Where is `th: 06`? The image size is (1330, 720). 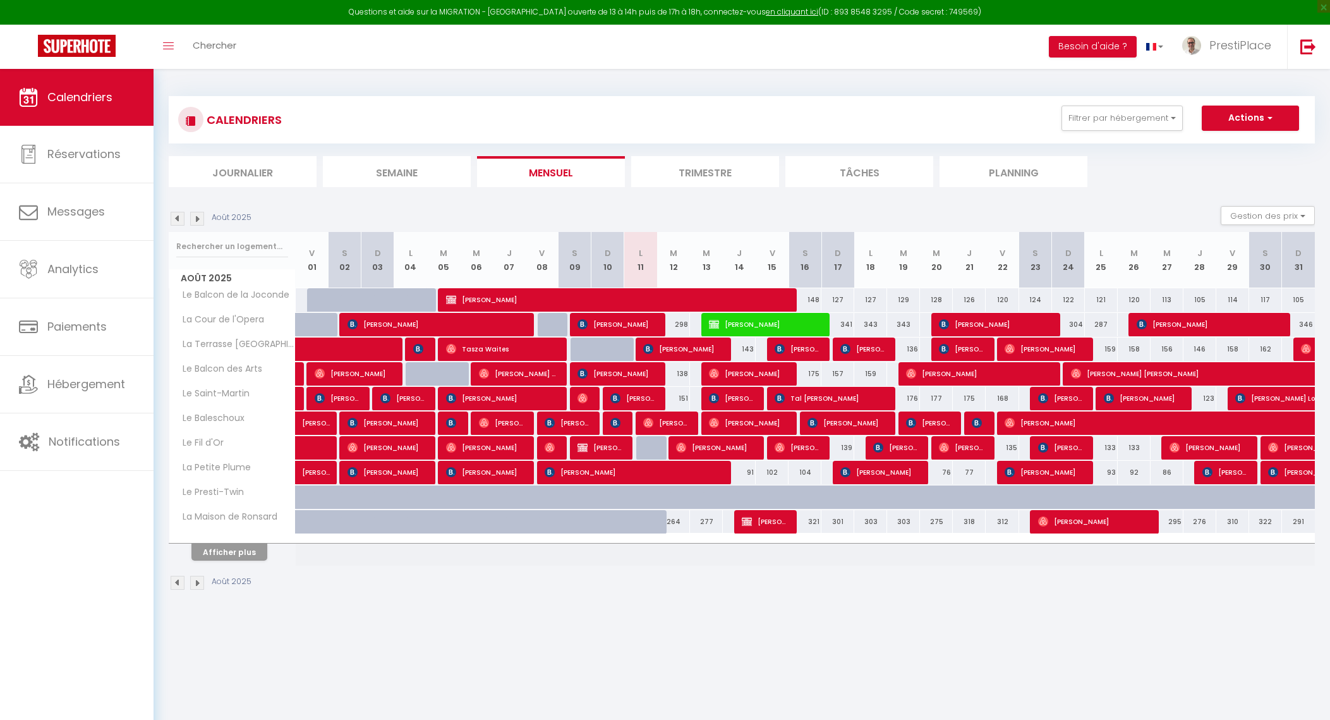
th: 06 is located at coordinates (476, 260).